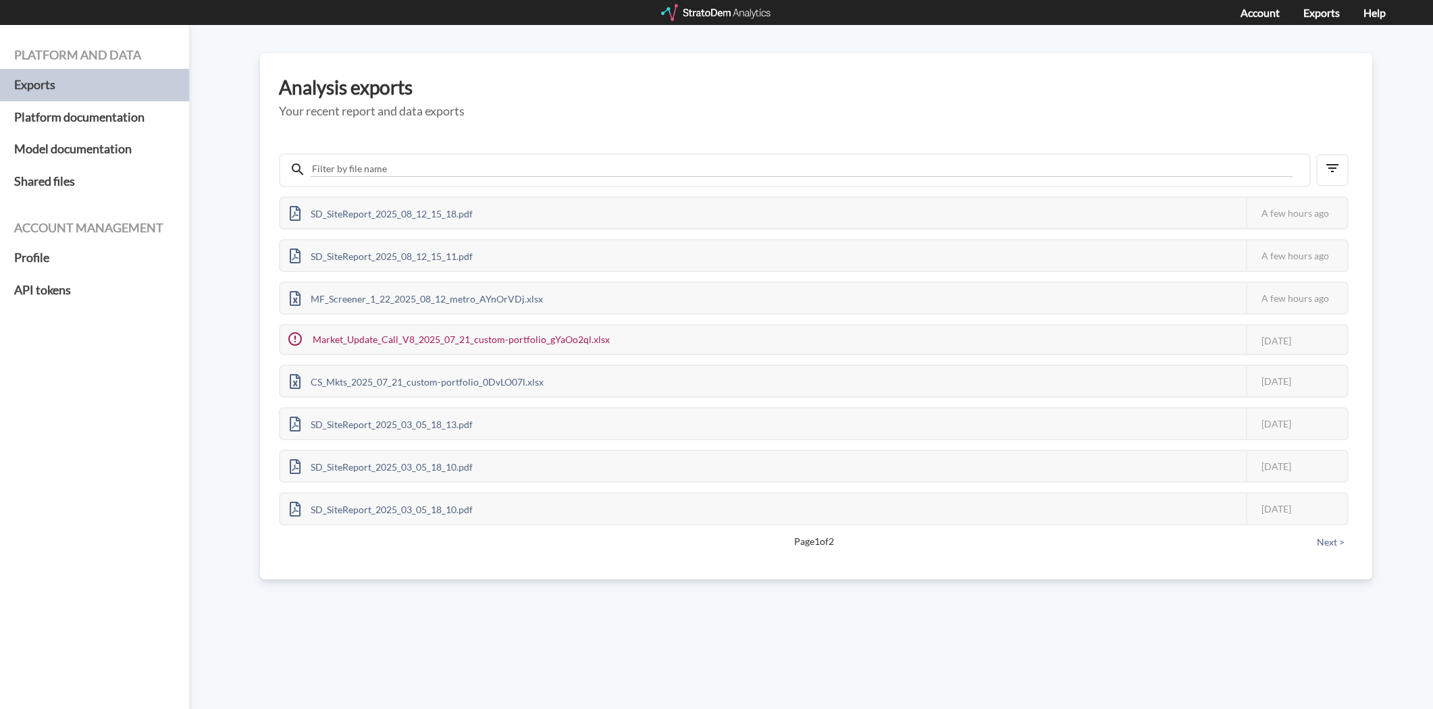 The image size is (1433, 709). What do you see at coordinates (95, 228) in the screenshot?
I see `h4: Account management` at bounding box center [95, 228].